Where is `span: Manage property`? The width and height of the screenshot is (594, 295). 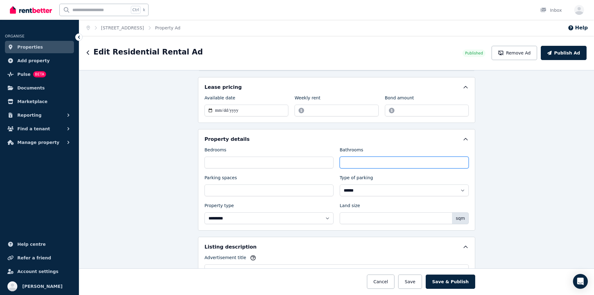 span: Manage property is located at coordinates (38, 142).